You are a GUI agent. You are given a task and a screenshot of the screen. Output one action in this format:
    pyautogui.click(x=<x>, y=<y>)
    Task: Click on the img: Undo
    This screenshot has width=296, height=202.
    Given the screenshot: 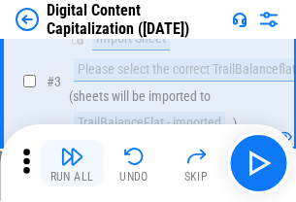 What is the action you would take?
    pyautogui.click(x=134, y=156)
    